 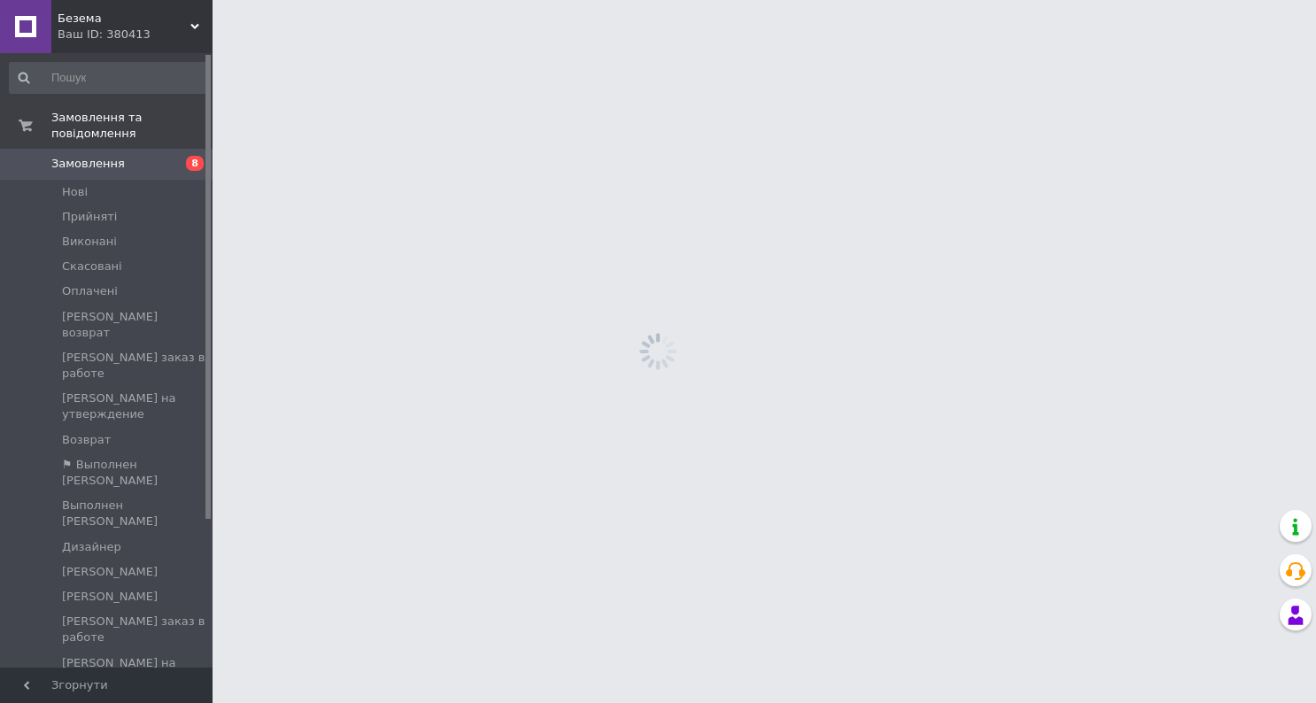 I want to click on span: Дизайнер, so click(x=91, y=547).